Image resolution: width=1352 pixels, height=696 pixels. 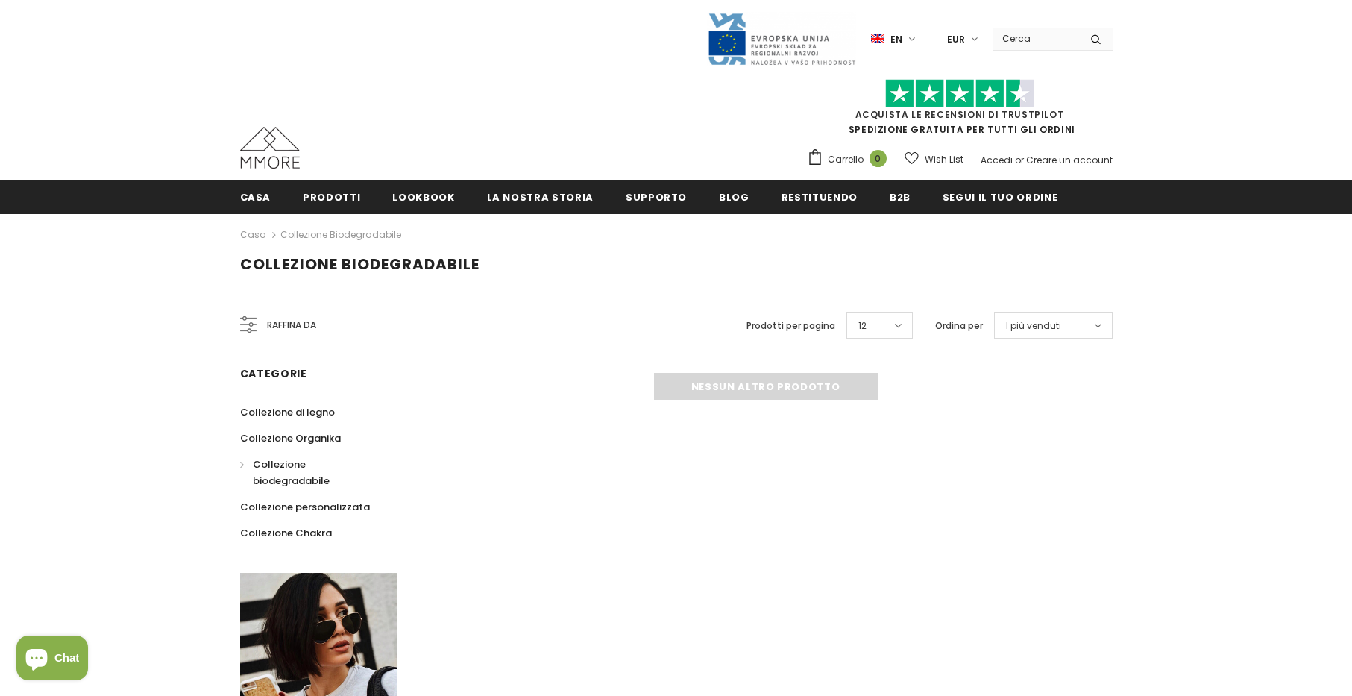 What do you see at coordinates (896, 40) in the screenshot?
I see `span: en` at bounding box center [896, 40].